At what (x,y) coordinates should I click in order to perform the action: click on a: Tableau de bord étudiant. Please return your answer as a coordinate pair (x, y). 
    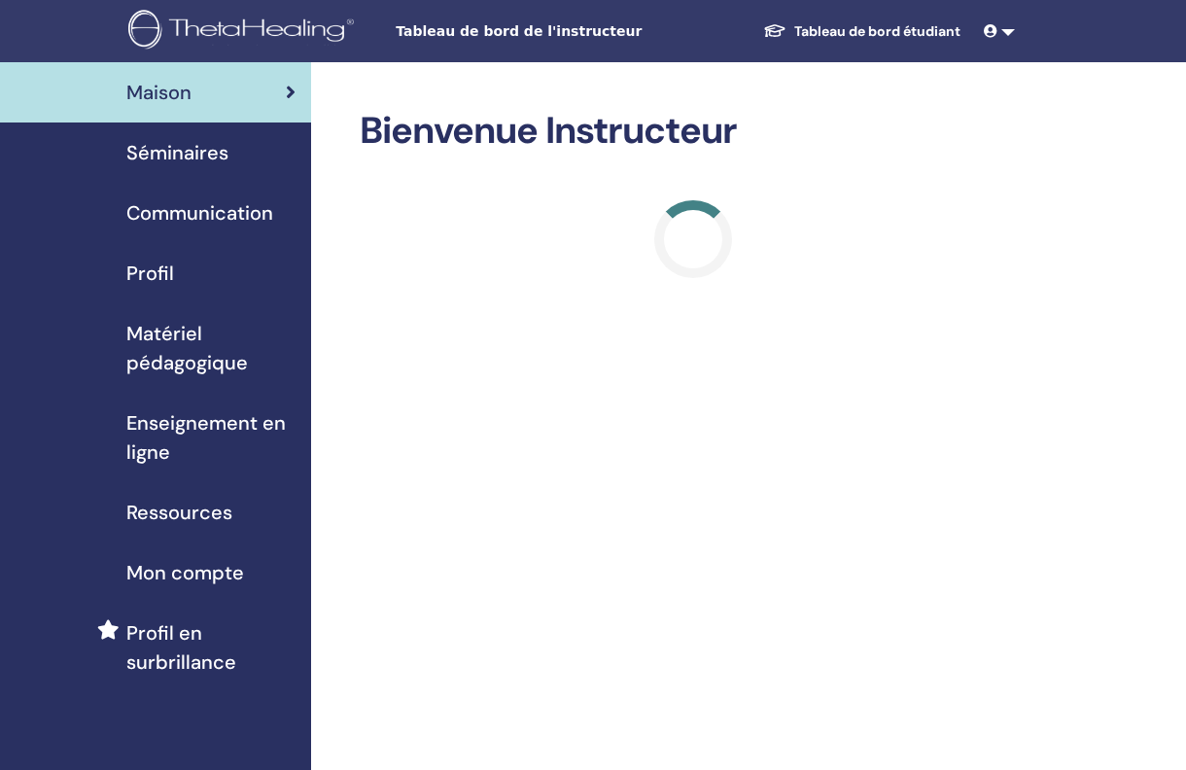
    Looking at the image, I should click on (861, 31).